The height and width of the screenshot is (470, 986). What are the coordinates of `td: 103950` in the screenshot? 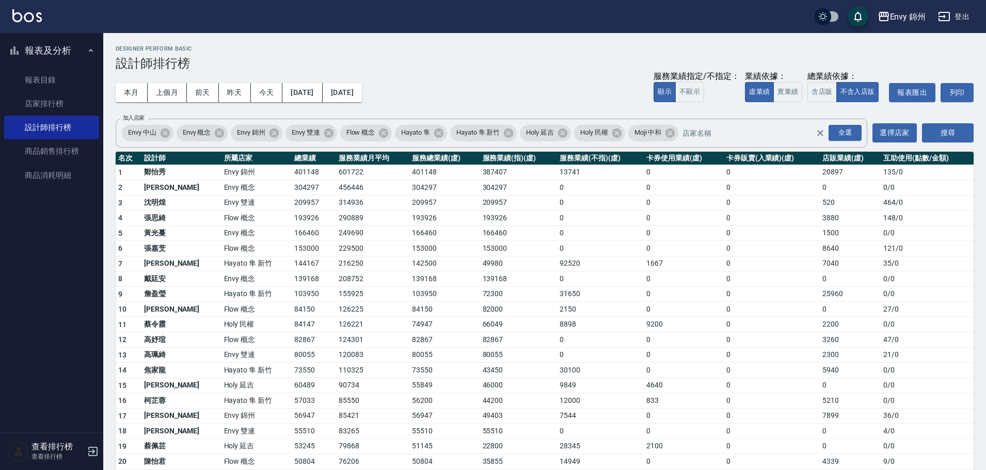 It's located at (314, 294).